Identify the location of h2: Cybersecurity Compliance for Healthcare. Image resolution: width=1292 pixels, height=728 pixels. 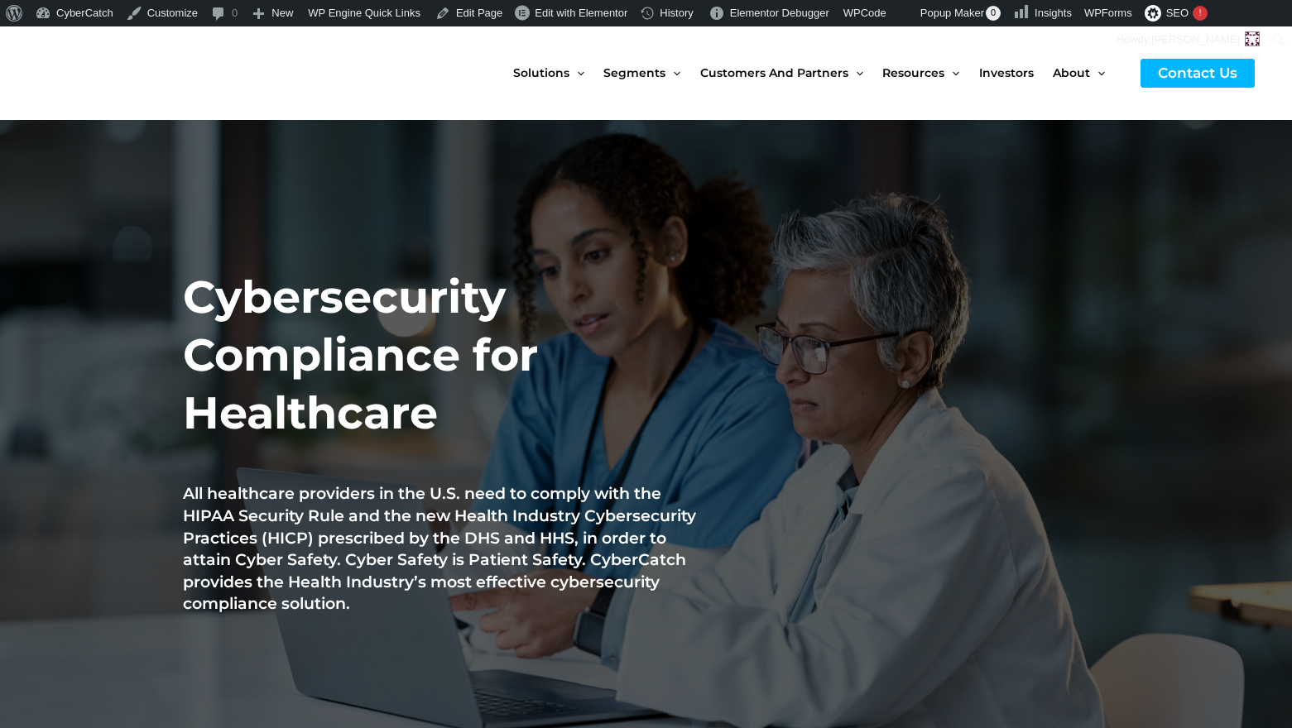
(443, 355).